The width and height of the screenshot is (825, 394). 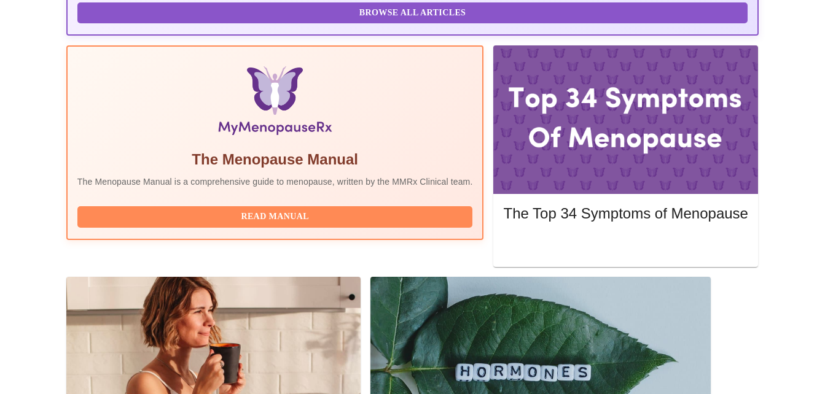 I want to click on span: Read More, so click(x=625, y=246).